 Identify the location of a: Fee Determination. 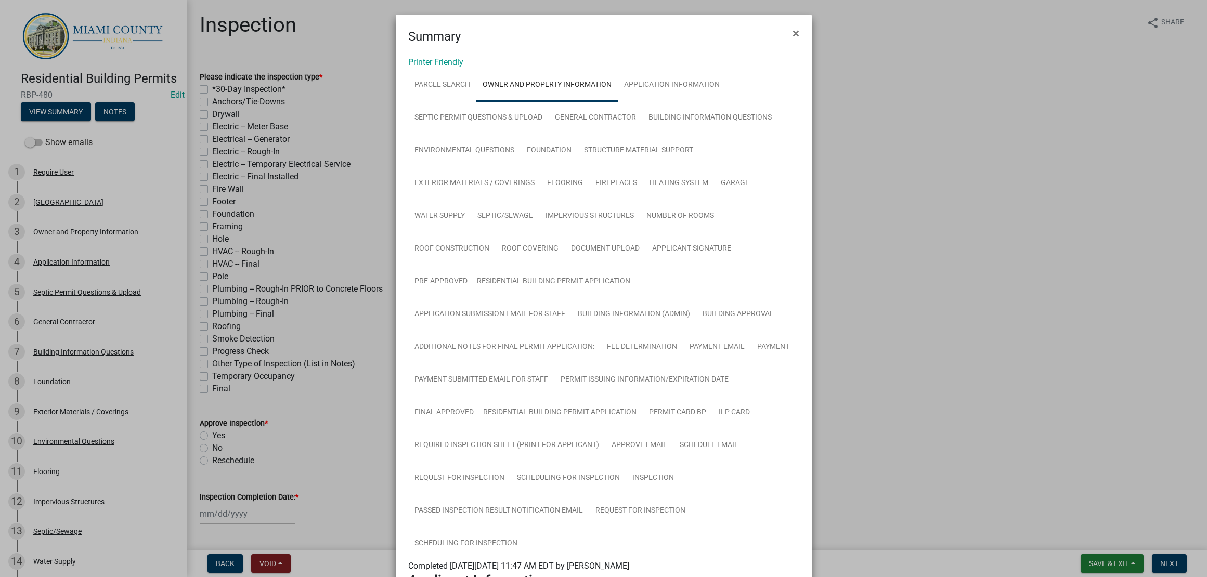
(642, 347).